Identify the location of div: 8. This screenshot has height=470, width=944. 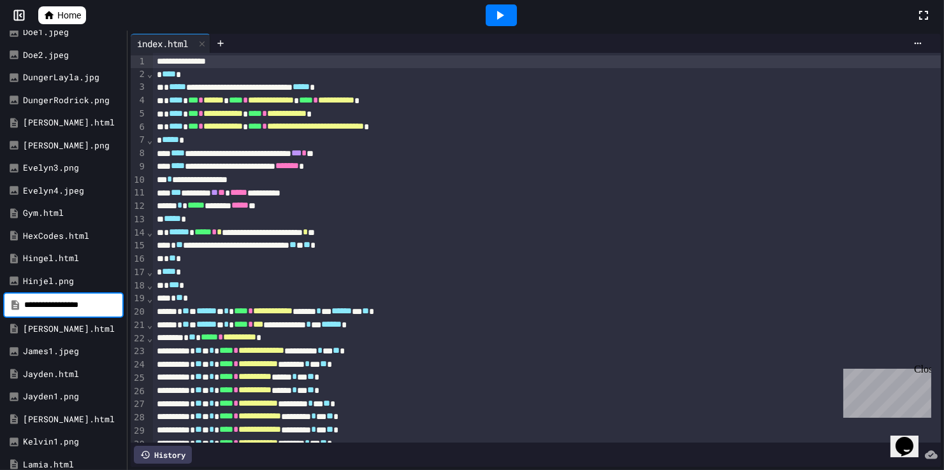
(138, 154).